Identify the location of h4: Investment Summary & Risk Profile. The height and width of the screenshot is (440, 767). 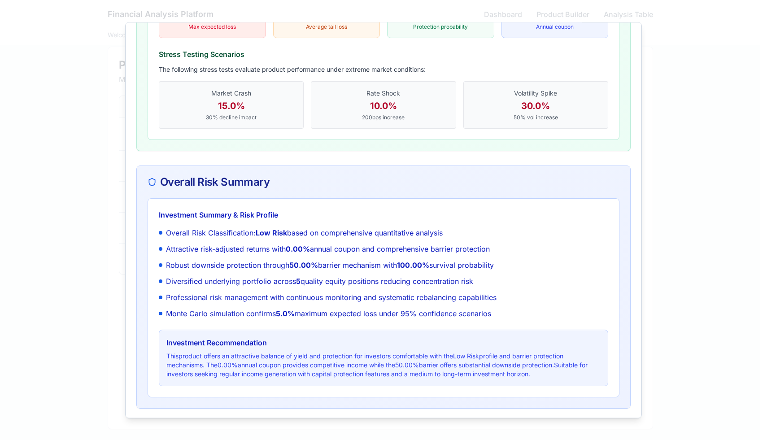
(383, 214).